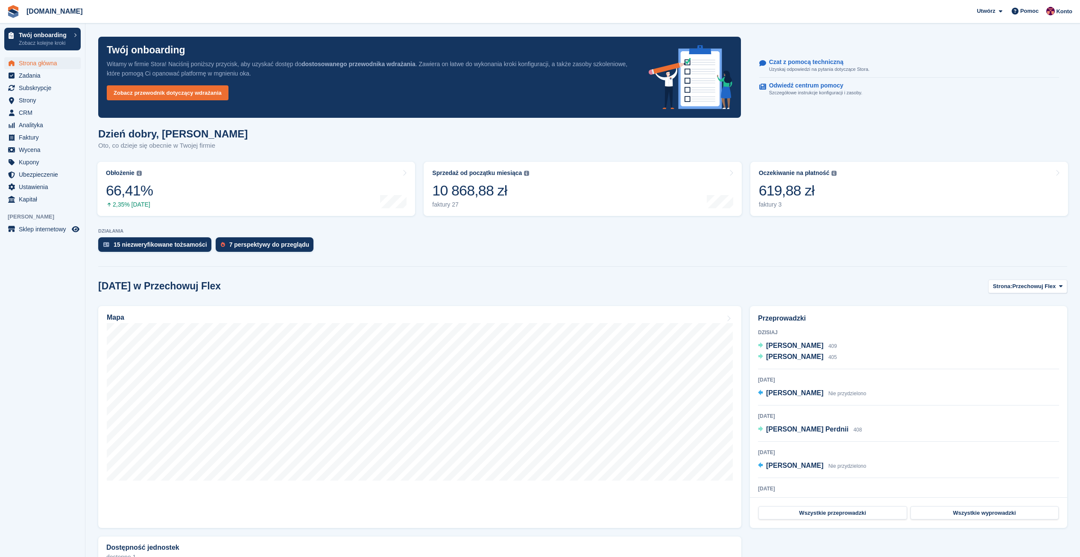 Image resolution: width=1080 pixels, height=557 pixels. Describe the element at coordinates (44, 63) in the screenshot. I see `span: Strona główna` at that location.